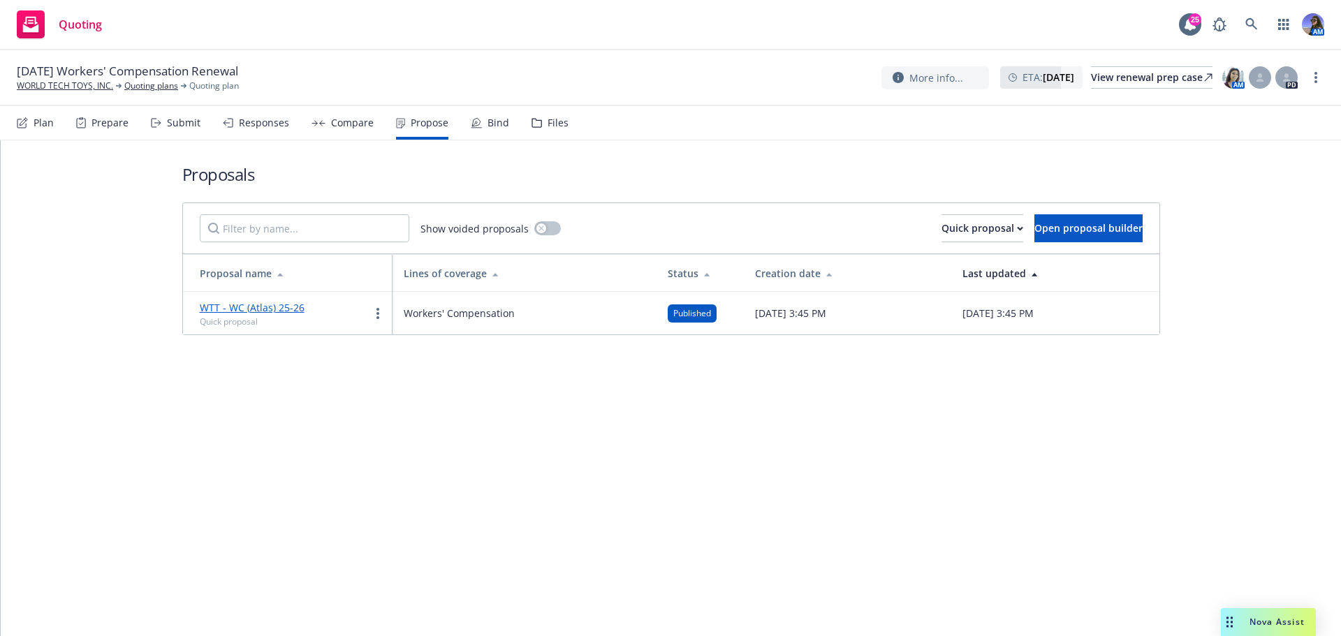 This screenshot has width=1341, height=636. What do you see at coordinates (80, 24) in the screenshot?
I see `span: Quoting` at bounding box center [80, 24].